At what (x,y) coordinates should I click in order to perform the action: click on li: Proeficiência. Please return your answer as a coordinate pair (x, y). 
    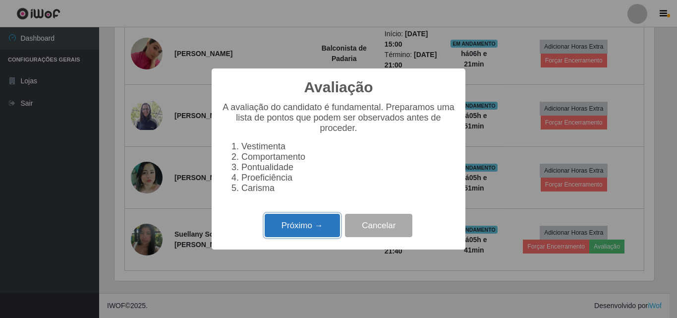
    Looking at the image, I should click on (348, 177).